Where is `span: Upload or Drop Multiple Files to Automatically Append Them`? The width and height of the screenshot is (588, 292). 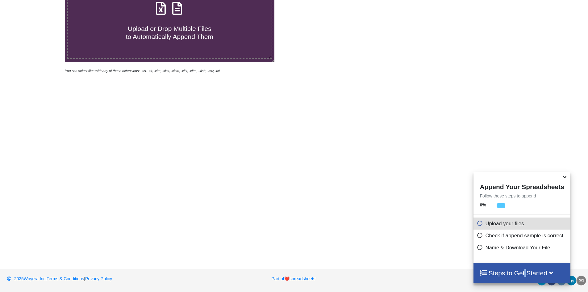 span: Upload or Drop Multiple Files to Automatically Append Them is located at coordinates (169, 32).